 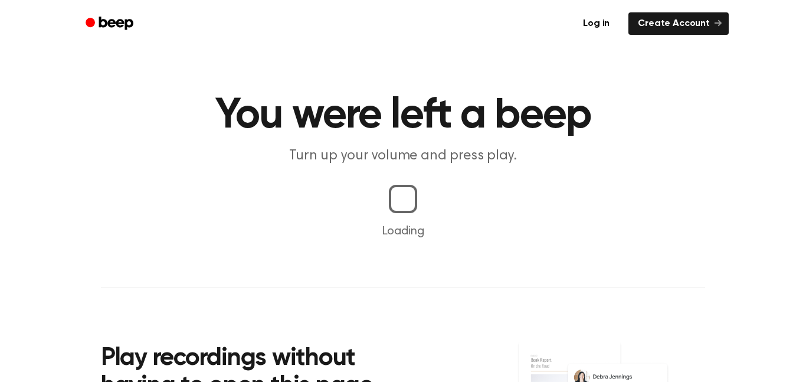 I want to click on a: Log in, so click(x=596, y=24).